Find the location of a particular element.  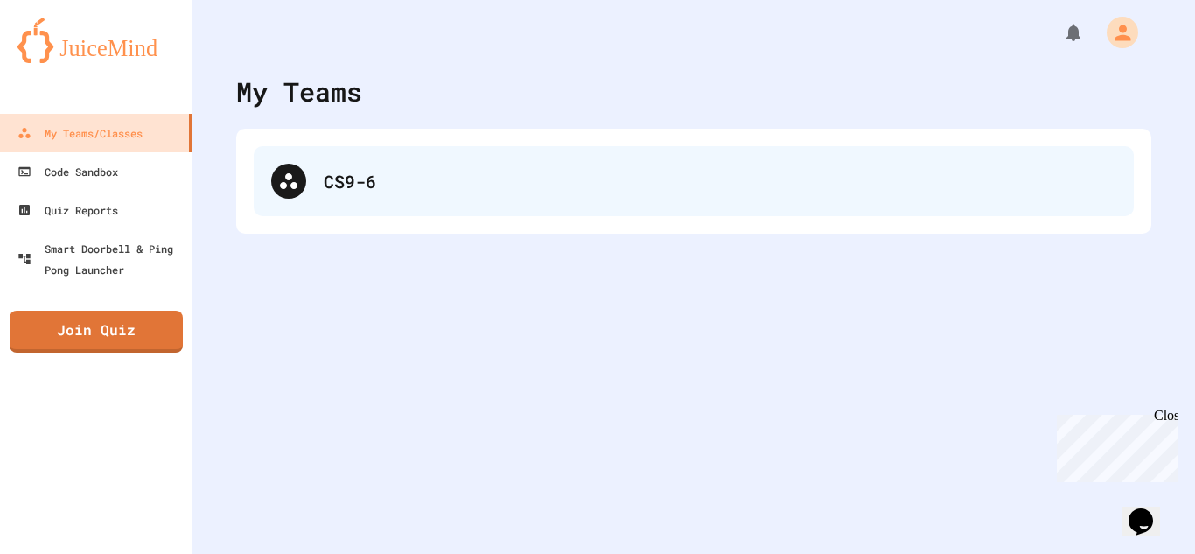

div: Code Sandbox is located at coordinates (67, 171).